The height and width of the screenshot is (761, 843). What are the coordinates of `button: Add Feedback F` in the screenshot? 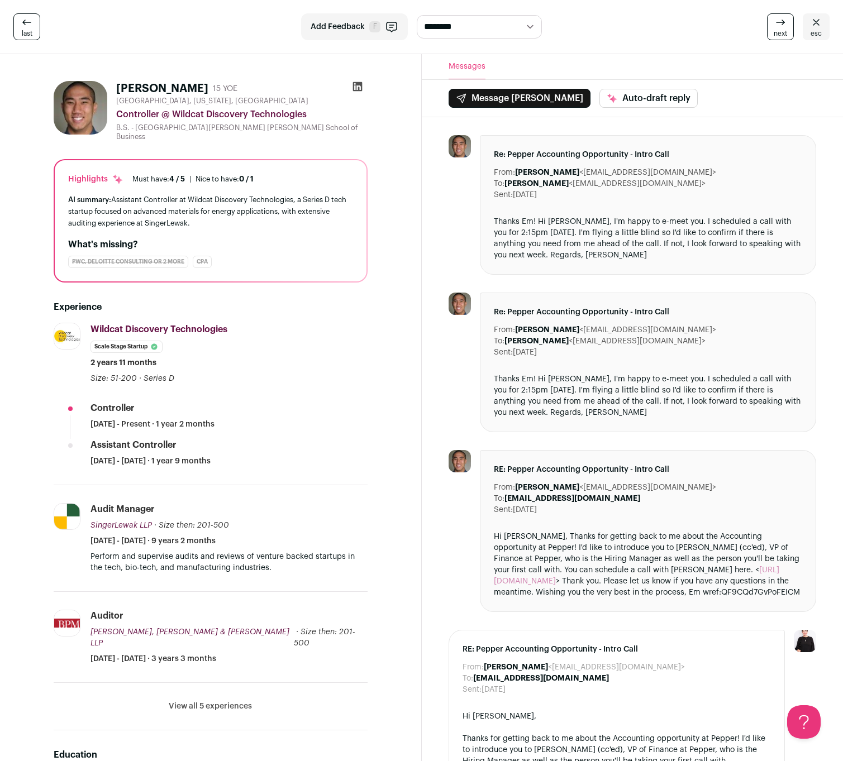 It's located at (354, 27).